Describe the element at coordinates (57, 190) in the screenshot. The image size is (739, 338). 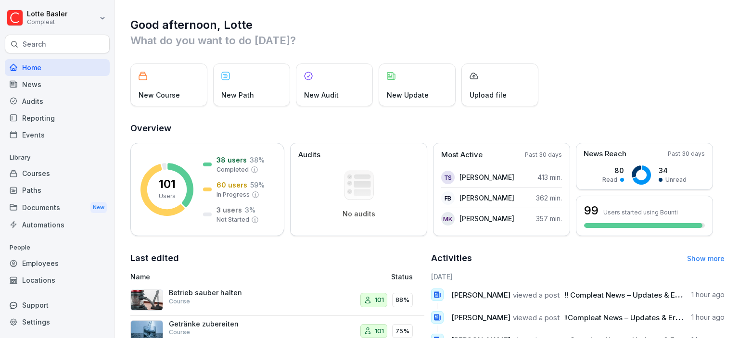
I see `a: Paths` at that location.